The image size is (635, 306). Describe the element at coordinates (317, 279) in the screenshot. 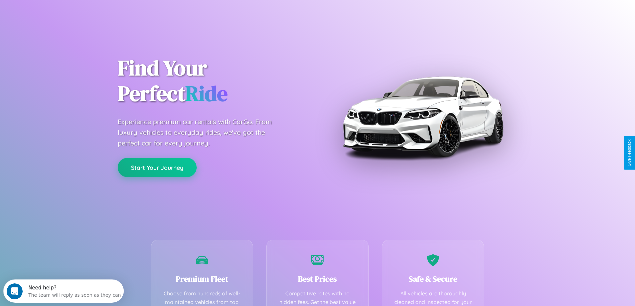

I see `h3: Best Prices` at that location.